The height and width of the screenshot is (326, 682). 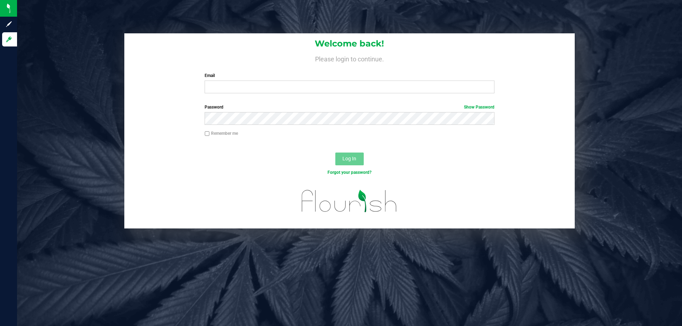 What do you see at coordinates (9, 24) in the screenshot?
I see `inline-svg: Sign up` at bounding box center [9, 24].